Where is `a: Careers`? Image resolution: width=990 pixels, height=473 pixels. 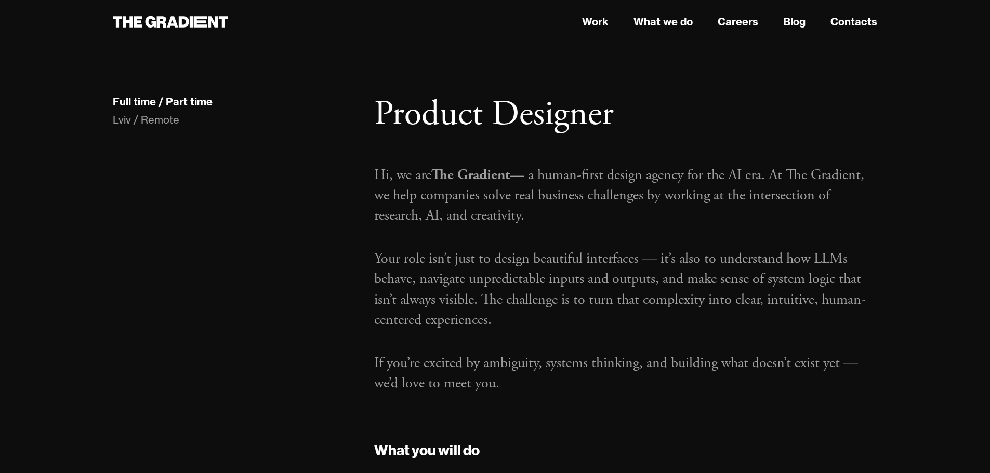
a: Careers is located at coordinates (738, 22).